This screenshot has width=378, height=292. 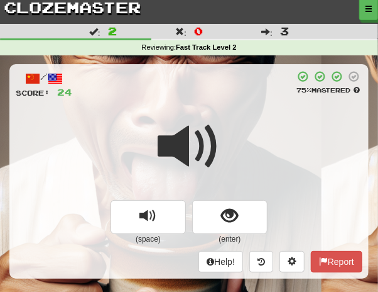 What do you see at coordinates (148, 239) in the screenshot?
I see `small: (space)` at bounding box center [148, 239].